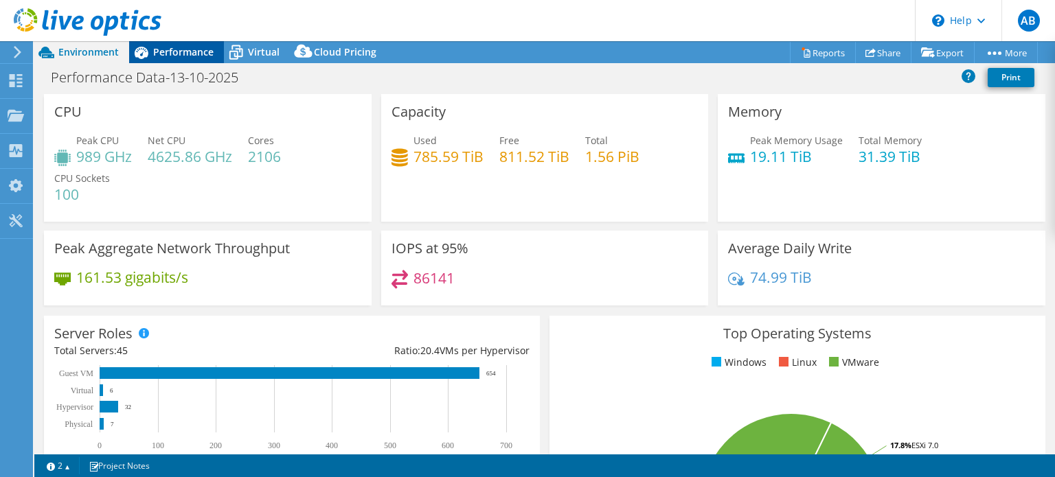 Image resolution: width=1055 pixels, height=477 pixels. I want to click on text: 200, so click(216, 446).